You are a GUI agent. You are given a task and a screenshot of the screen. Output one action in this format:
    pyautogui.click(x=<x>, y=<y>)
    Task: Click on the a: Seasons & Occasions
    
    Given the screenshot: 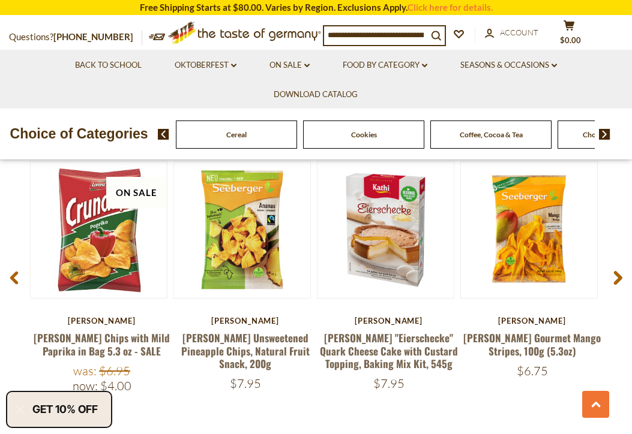 What is the action you would take?
    pyautogui.click(x=508, y=65)
    